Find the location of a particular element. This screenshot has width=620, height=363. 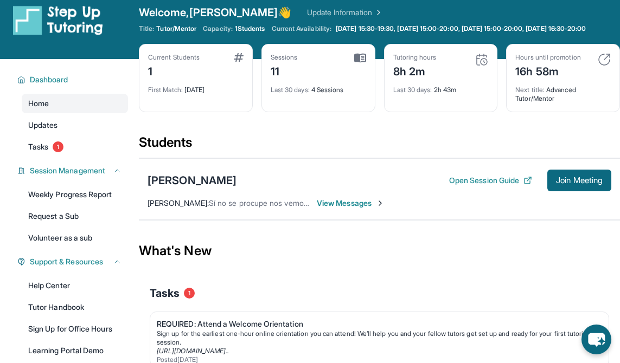

button: Dashboard is located at coordinates (73, 80).